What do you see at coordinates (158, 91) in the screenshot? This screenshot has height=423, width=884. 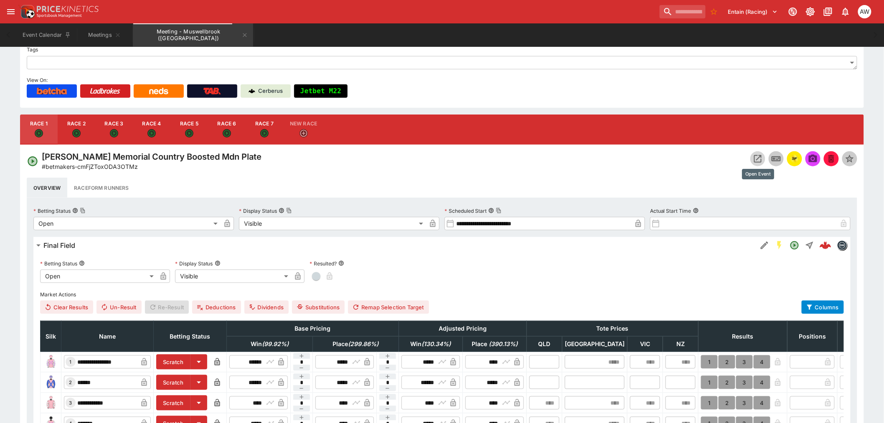 I see `img: Neds` at bounding box center [158, 91].